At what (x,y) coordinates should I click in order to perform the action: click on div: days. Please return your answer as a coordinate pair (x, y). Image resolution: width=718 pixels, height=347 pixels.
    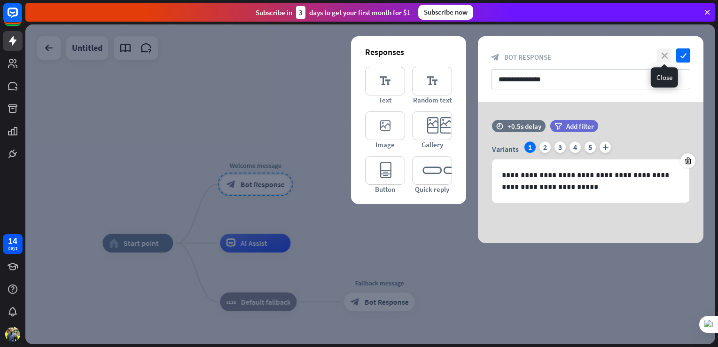
    Looking at the image, I should click on (13, 248).